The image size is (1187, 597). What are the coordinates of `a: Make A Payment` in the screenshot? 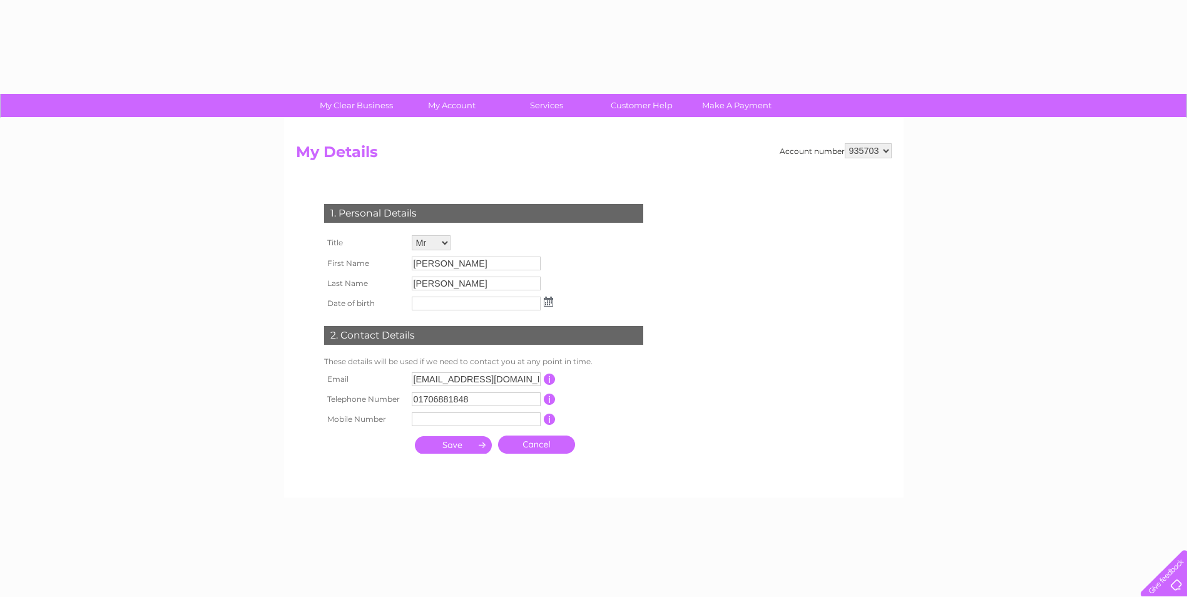 It's located at (736, 105).